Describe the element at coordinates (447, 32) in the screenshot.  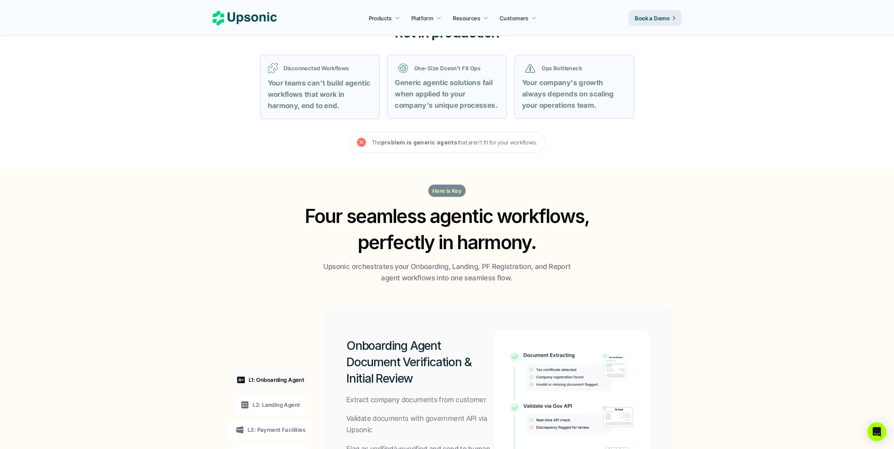
I see `span: not in production` at that location.